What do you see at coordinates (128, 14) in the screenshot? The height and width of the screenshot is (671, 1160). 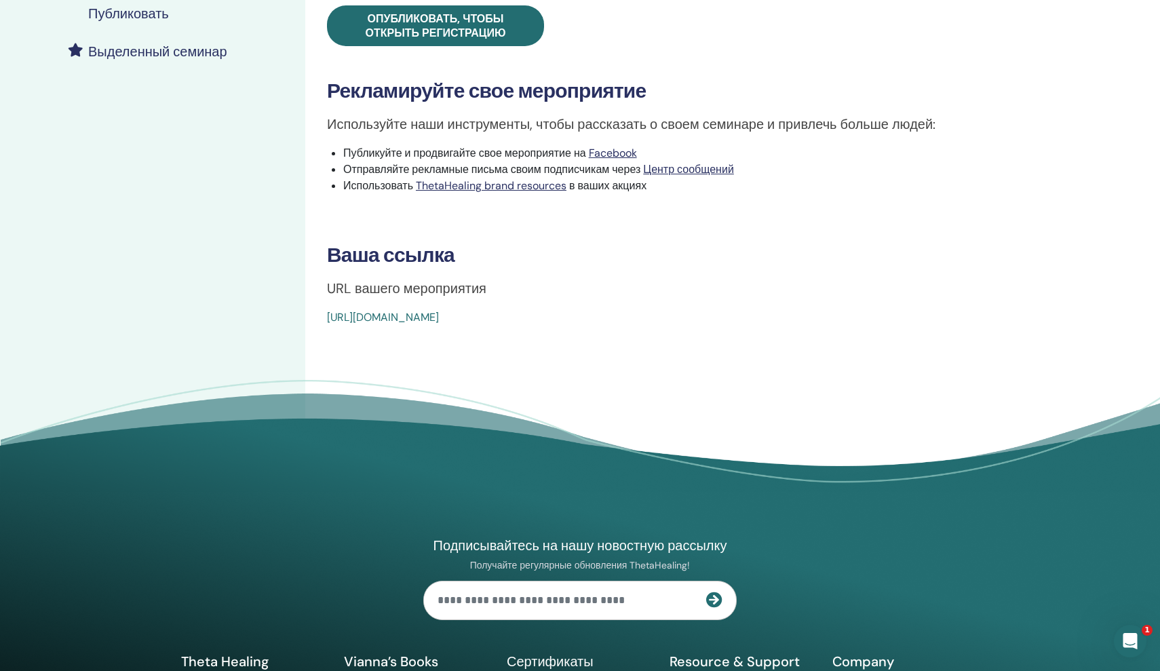 I see `h4: Публиковать` at bounding box center [128, 14].